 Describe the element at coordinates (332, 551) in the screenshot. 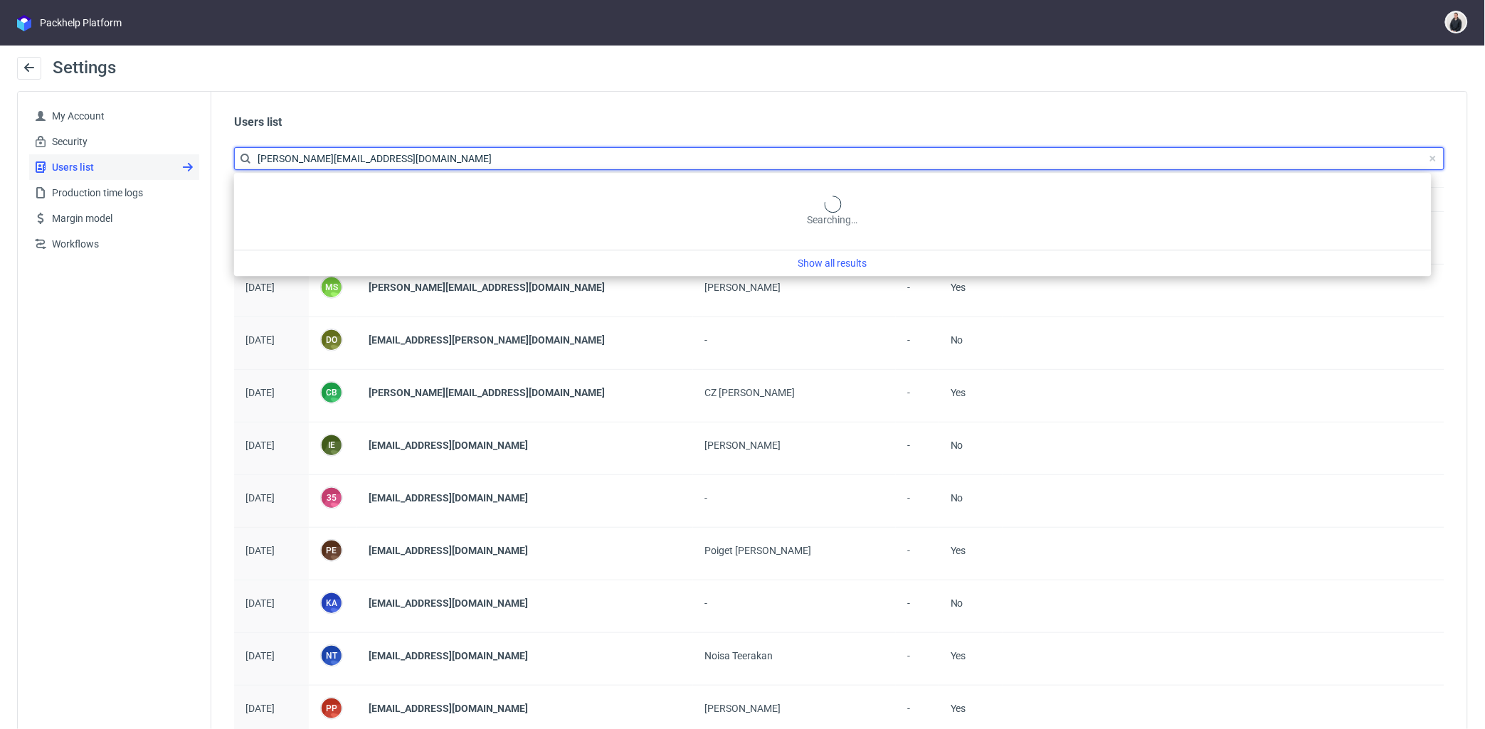

I see `figcaption: PE` at that location.